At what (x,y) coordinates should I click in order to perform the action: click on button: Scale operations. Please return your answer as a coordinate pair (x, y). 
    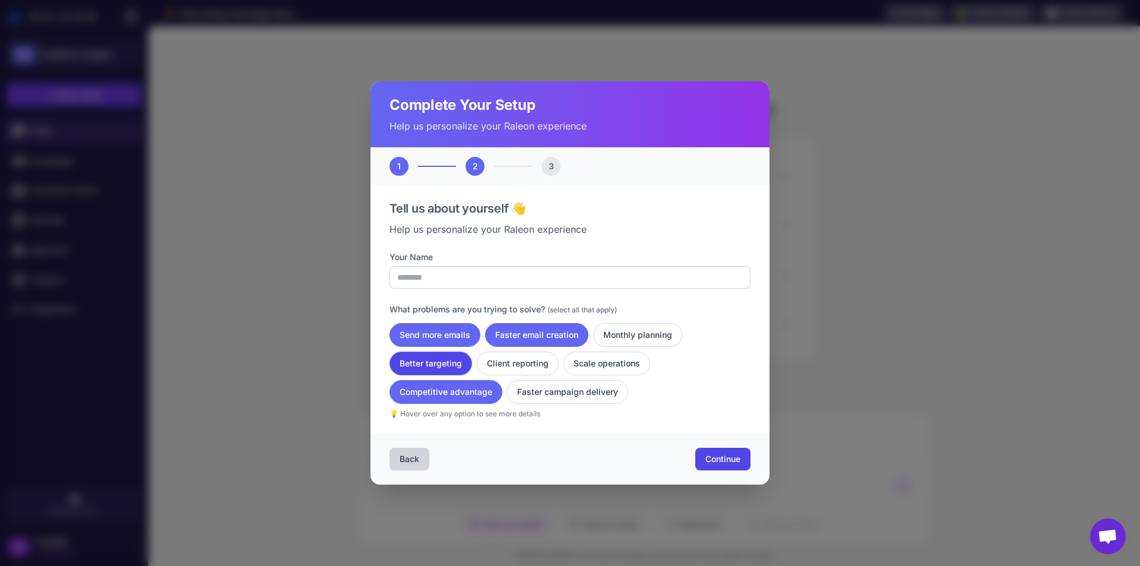
    Looking at the image, I should click on (607, 363).